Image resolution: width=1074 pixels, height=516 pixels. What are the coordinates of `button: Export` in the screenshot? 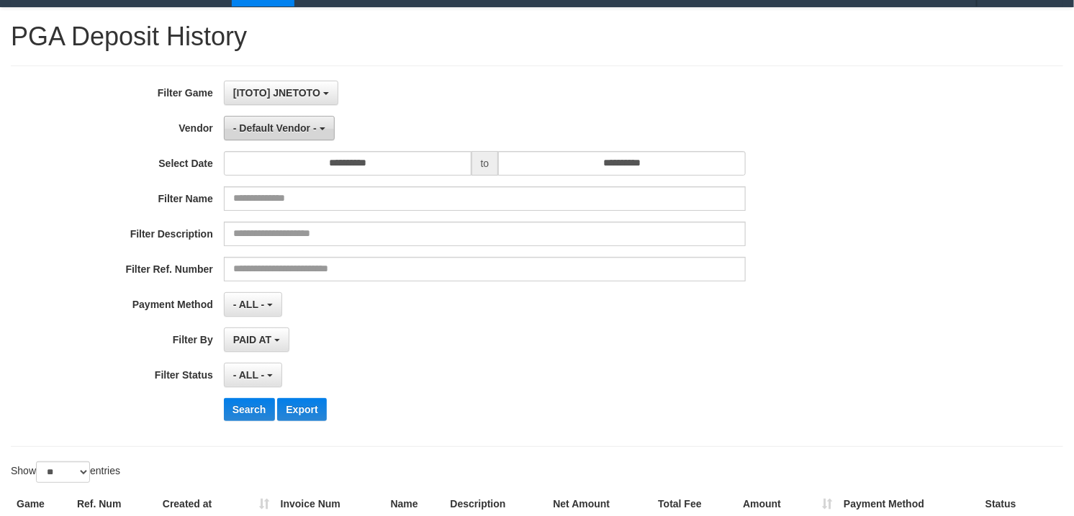 It's located at (302, 410).